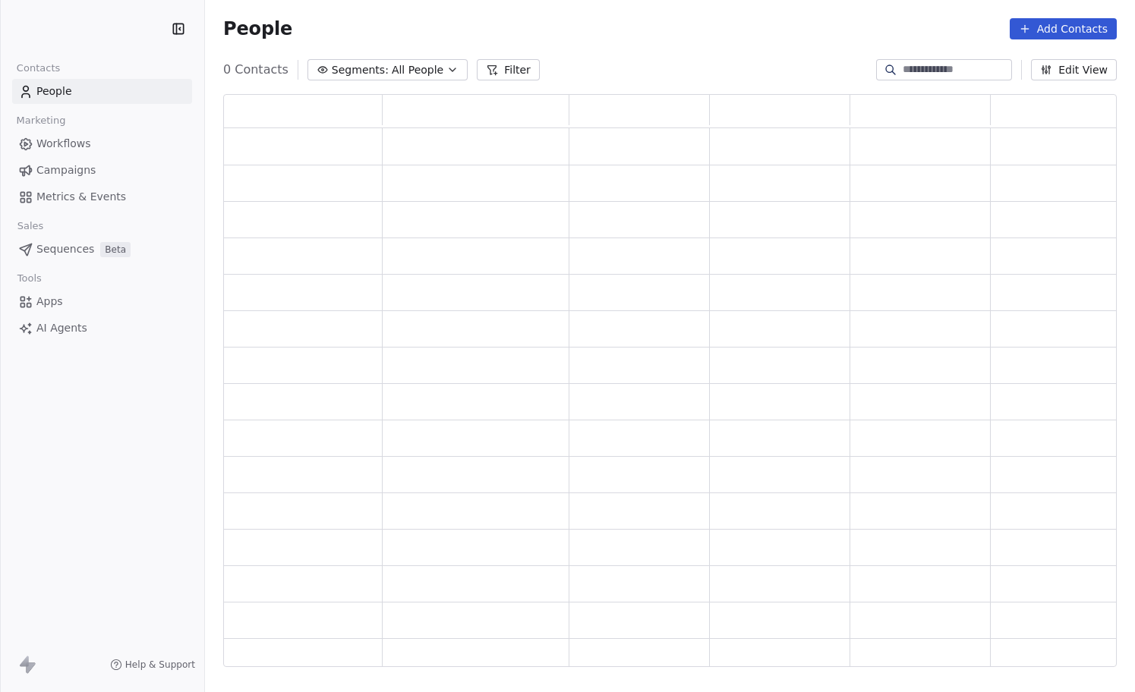 The image size is (1135, 692). What do you see at coordinates (417, 70) in the screenshot?
I see `span: All People` at bounding box center [417, 70].